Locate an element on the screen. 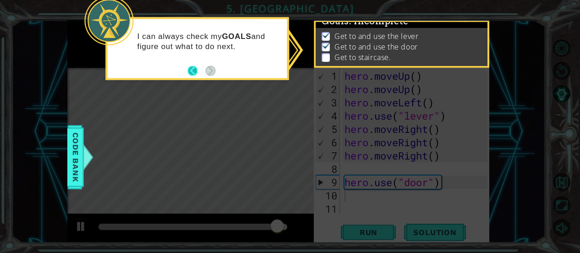 The image size is (580, 253). p: Get to and use the door is located at coordinates (376, 47).